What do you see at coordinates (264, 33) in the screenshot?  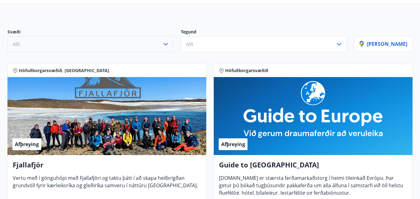 I see `p: Tegund` at bounding box center [264, 33].